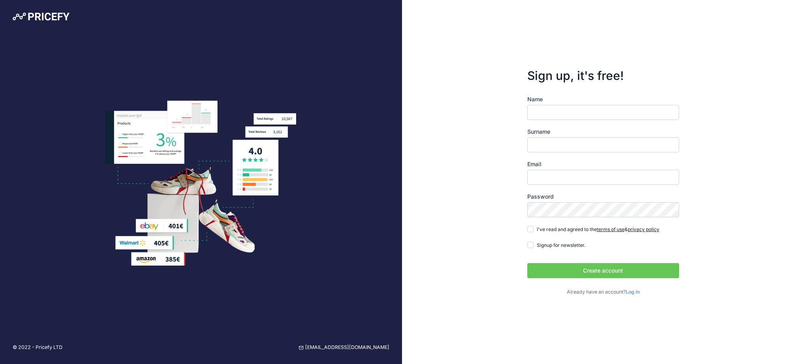  Describe the element at coordinates (598, 229) in the screenshot. I see `span: I've read and agreed to the &` at that location.